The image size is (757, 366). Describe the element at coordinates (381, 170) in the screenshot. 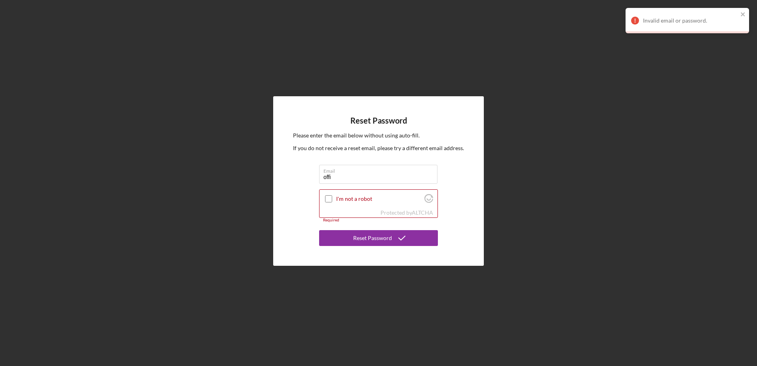

I see `label: Email` at that location.